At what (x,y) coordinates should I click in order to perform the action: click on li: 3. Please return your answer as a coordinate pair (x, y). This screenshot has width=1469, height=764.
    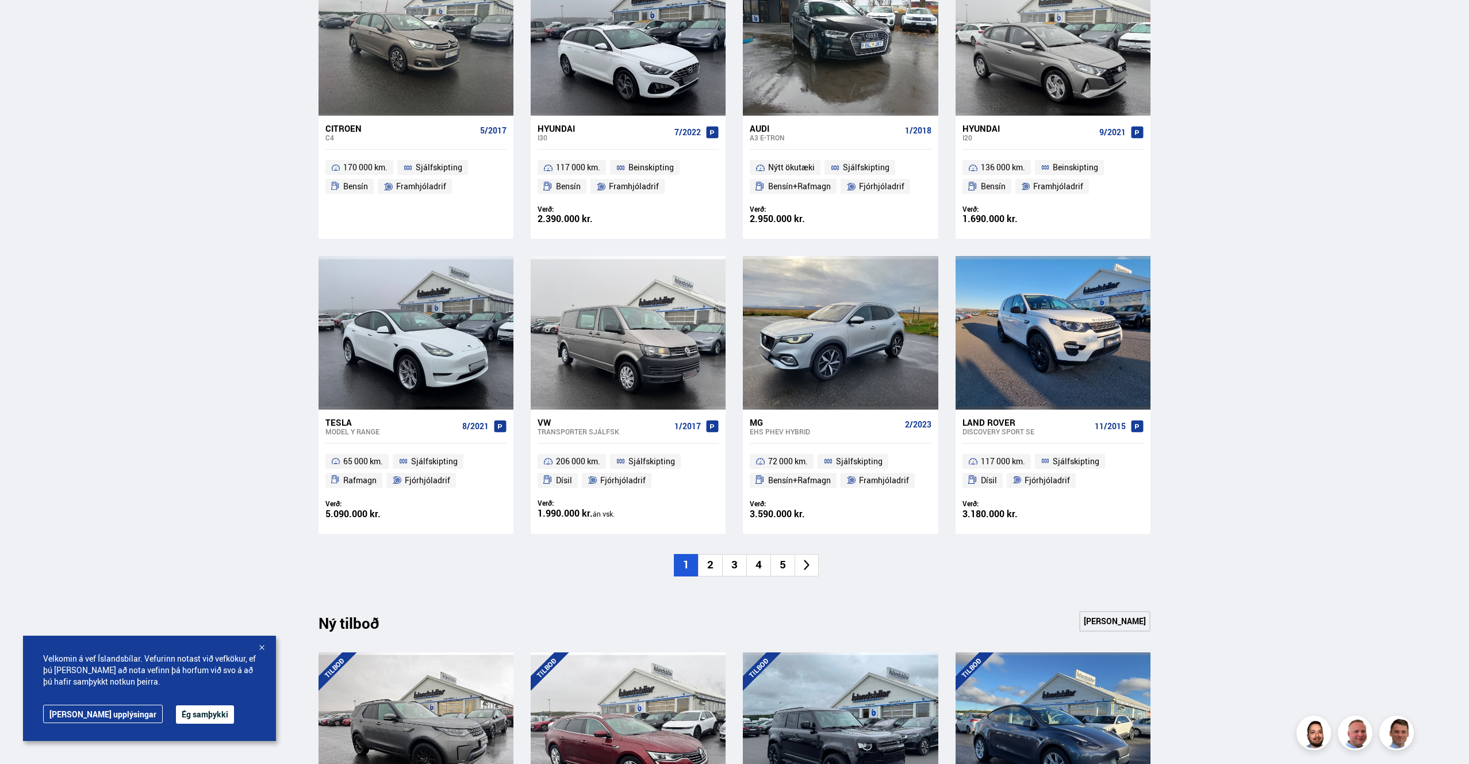
    Looking at the image, I should click on (734, 565).